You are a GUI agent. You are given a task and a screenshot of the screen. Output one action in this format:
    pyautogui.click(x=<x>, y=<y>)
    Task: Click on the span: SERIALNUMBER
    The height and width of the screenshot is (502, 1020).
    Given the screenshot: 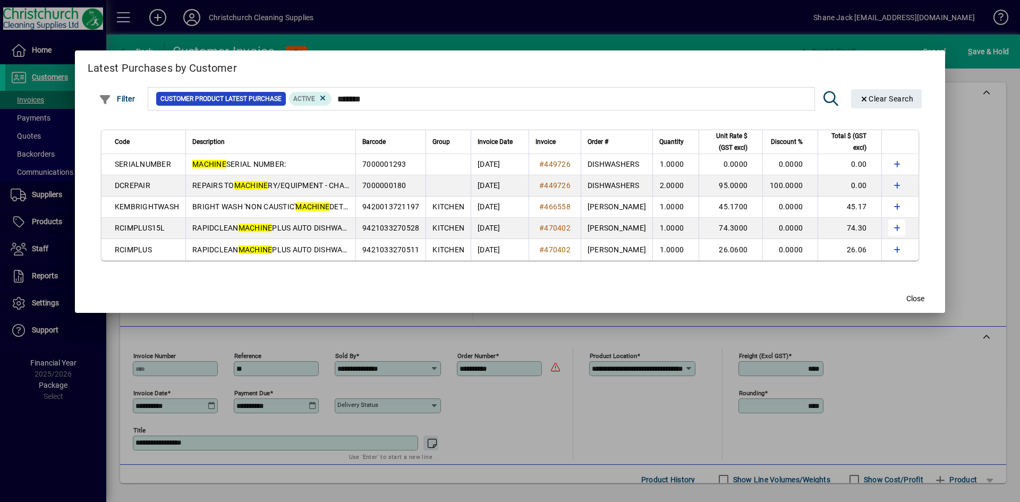 What is the action you would take?
    pyautogui.click(x=143, y=164)
    